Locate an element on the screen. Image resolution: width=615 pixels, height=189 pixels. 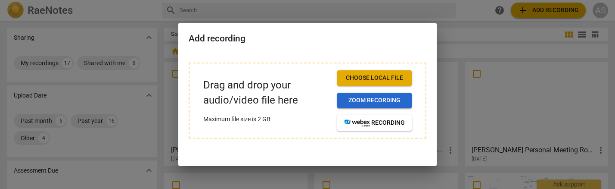
span: Zoom recording is located at coordinates (374, 100).